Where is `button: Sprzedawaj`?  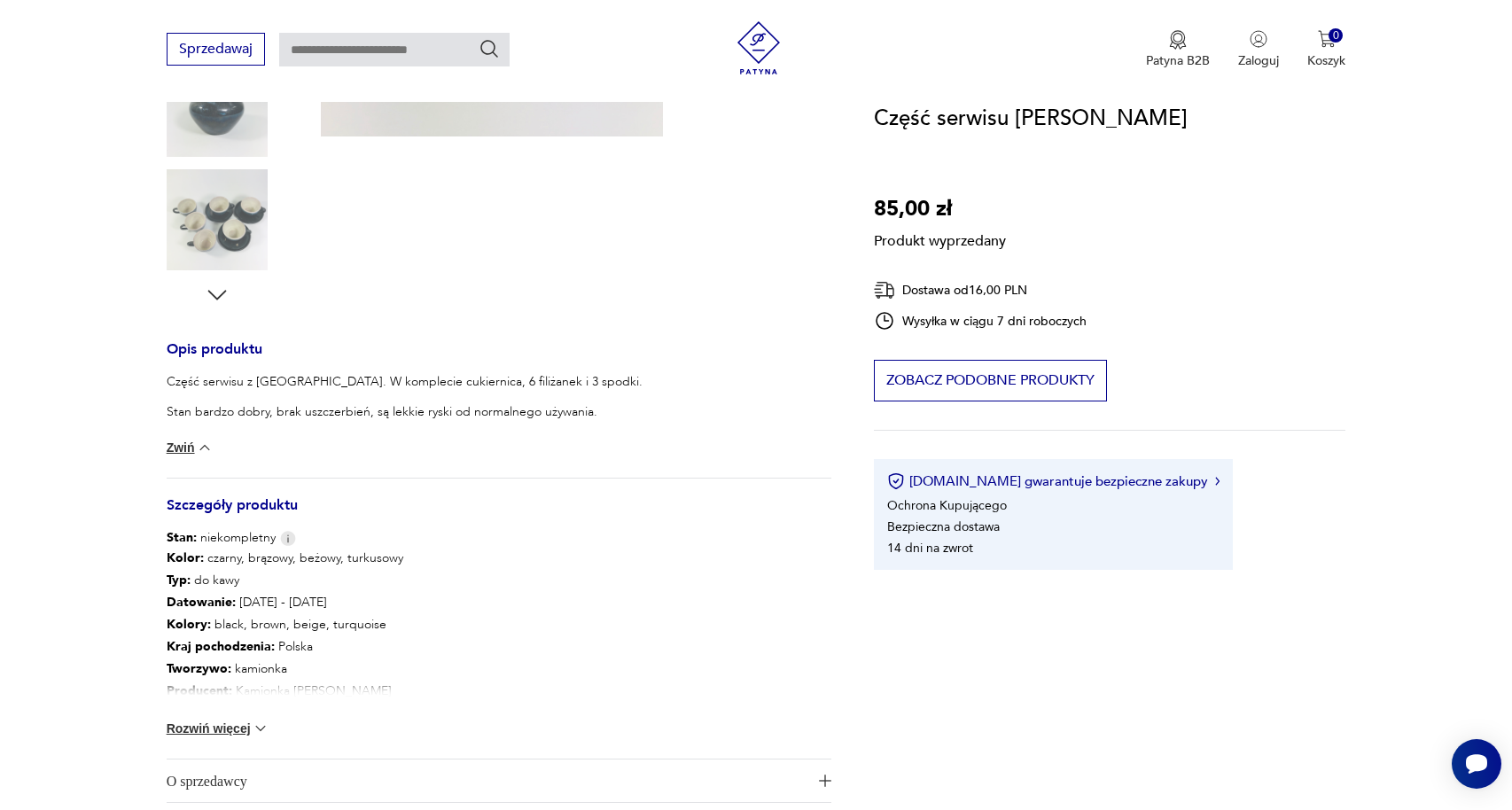
button: Sprzedawaj is located at coordinates (215, 48).